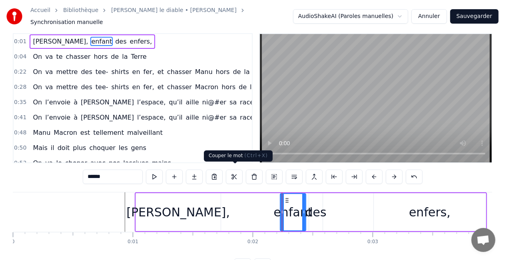 The width and height of the screenshot is (505, 260). What do you see at coordinates (40, 148) in the screenshot?
I see `span: Mais` at bounding box center [40, 148].